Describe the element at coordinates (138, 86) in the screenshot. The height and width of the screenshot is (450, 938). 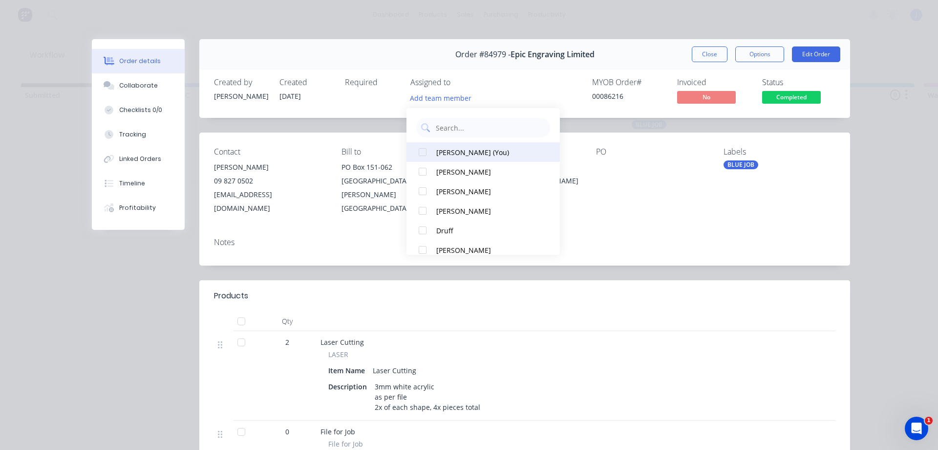
I see `div: Collaborate` at that location.